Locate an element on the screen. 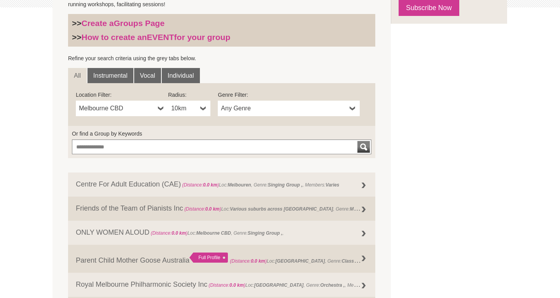  a: How to create anEVENTfor your group is located at coordinates (156, 37).